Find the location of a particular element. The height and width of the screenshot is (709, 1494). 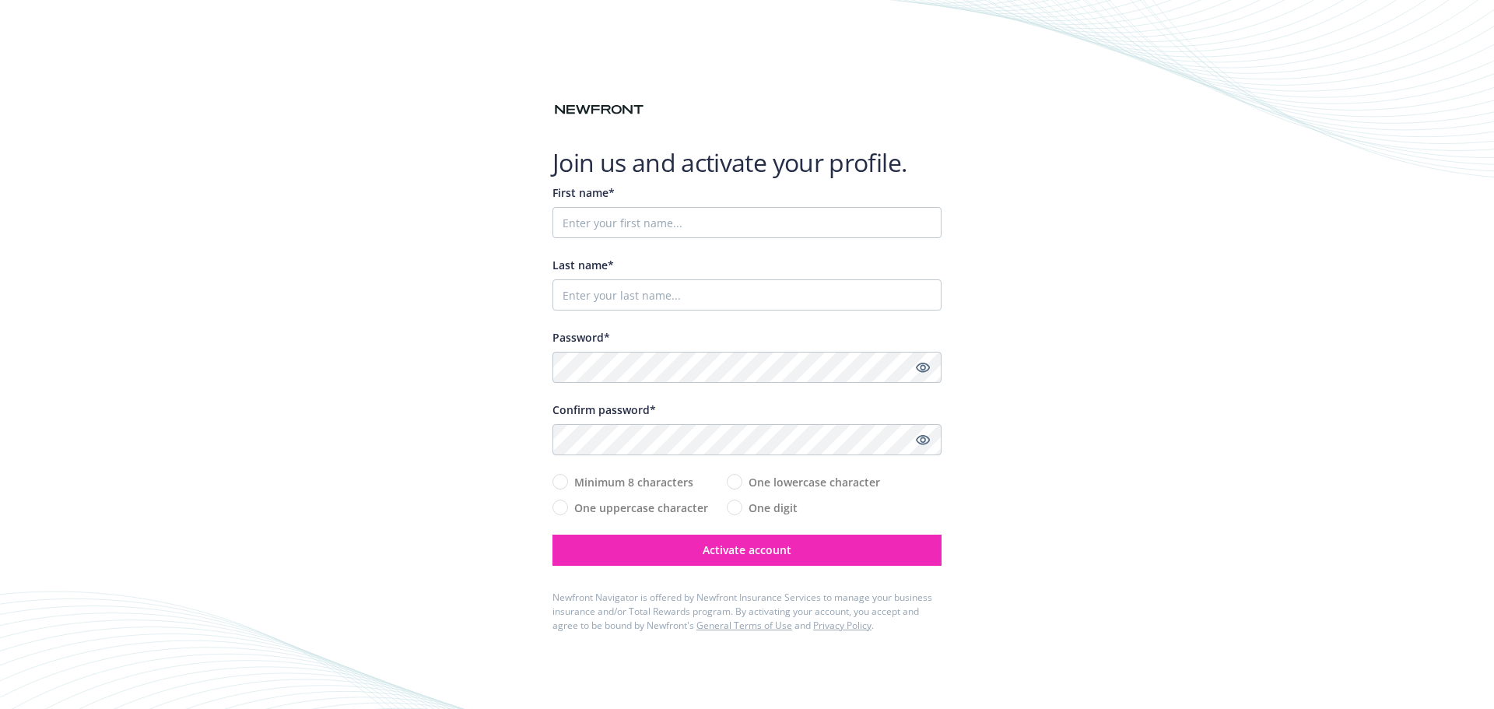

input: Enter a unique password... is located at coordinates (747, 367).